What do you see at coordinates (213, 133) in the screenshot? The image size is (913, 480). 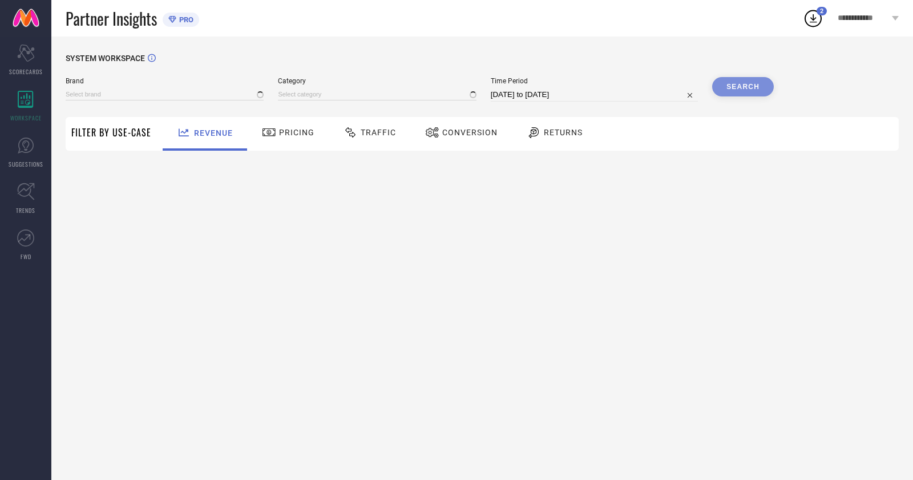 I see `span: Revenue` at bounding box center [213, 133].